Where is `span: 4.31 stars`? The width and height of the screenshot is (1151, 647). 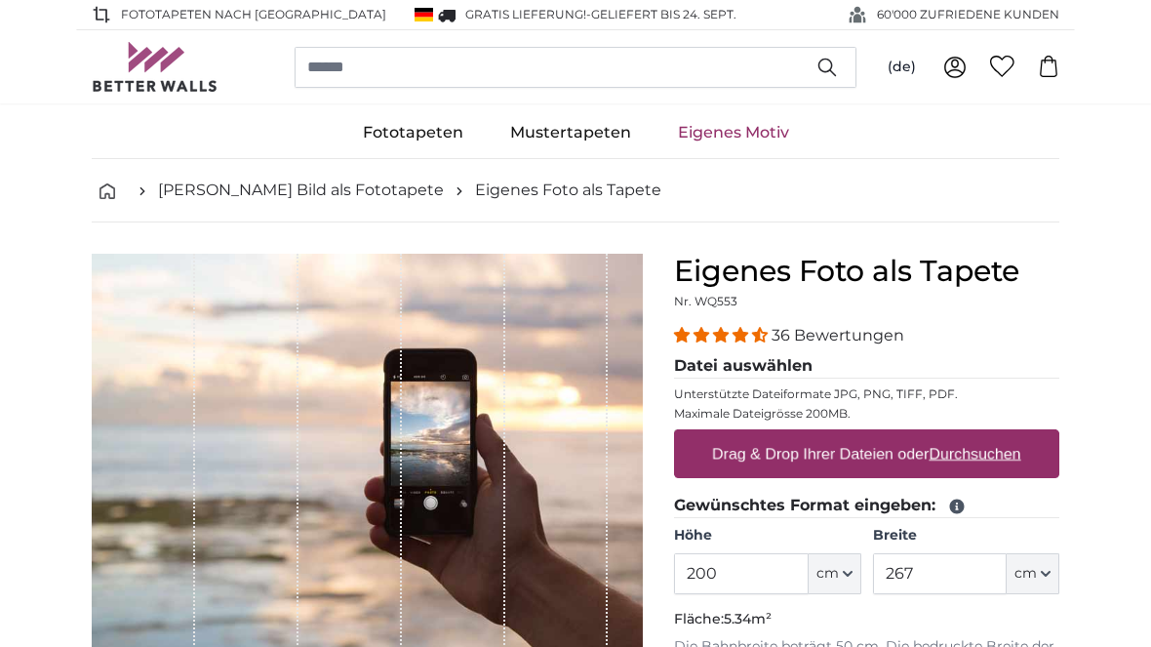
span: 4.31 stars is located at coordinates (723, 335).